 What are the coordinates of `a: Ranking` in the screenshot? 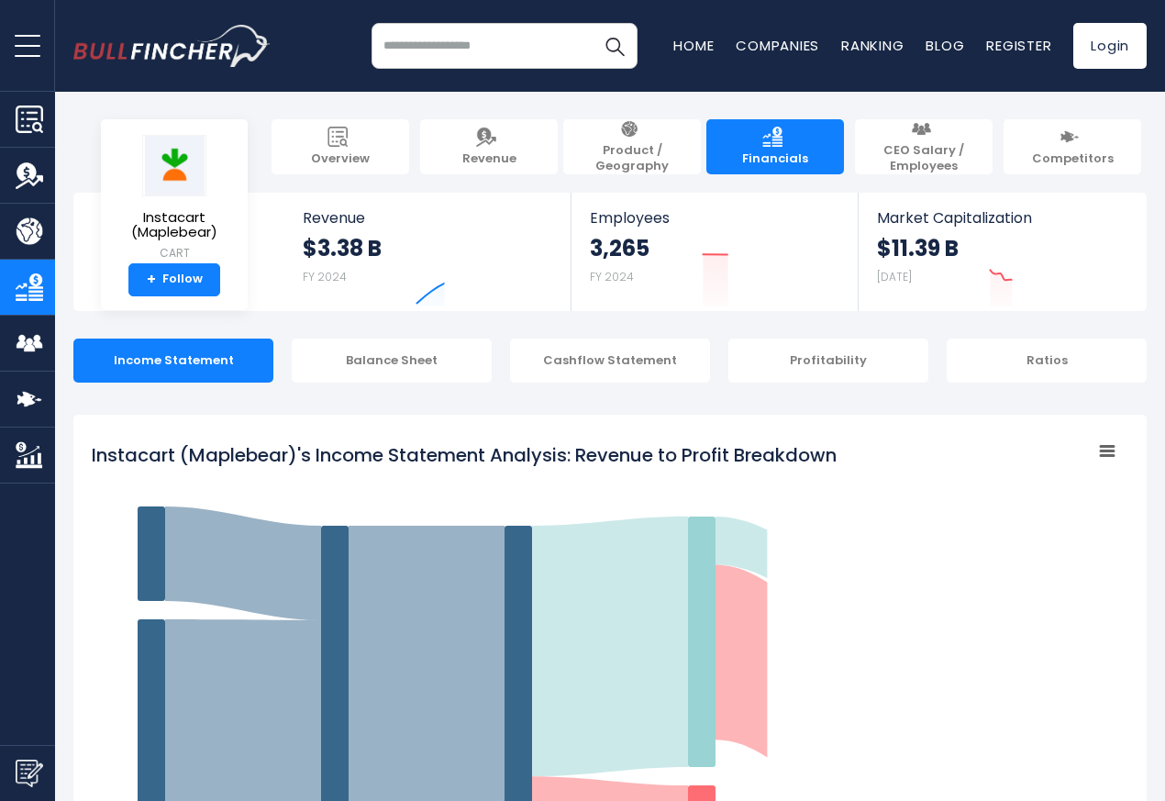 It's located at (872, 45).